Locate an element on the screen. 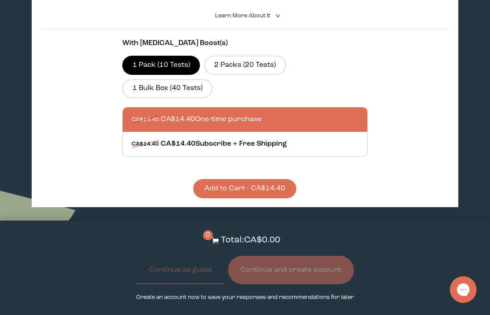  span: Learn More About it is located at coordinates (243, 16).